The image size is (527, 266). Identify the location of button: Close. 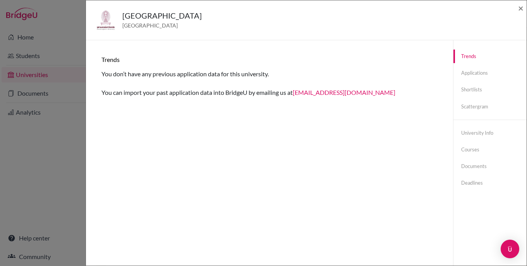
(521, 8).